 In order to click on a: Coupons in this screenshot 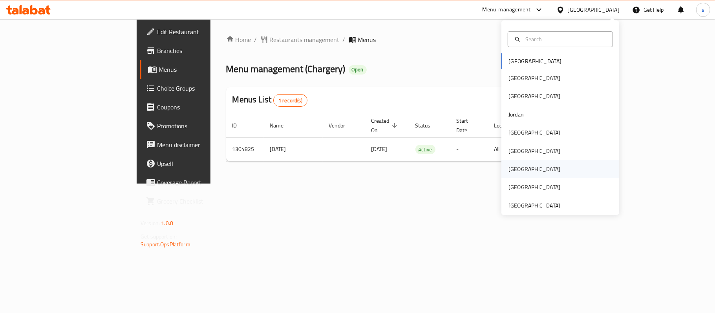, I will do `click(198, 107)`.